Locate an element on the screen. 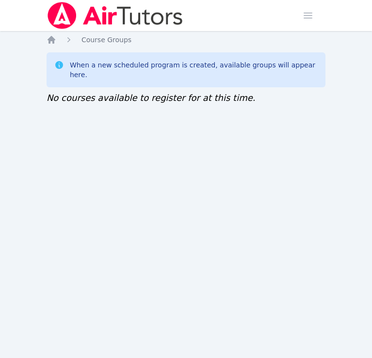  span: Course Groups is located at coordinates (106, 40).